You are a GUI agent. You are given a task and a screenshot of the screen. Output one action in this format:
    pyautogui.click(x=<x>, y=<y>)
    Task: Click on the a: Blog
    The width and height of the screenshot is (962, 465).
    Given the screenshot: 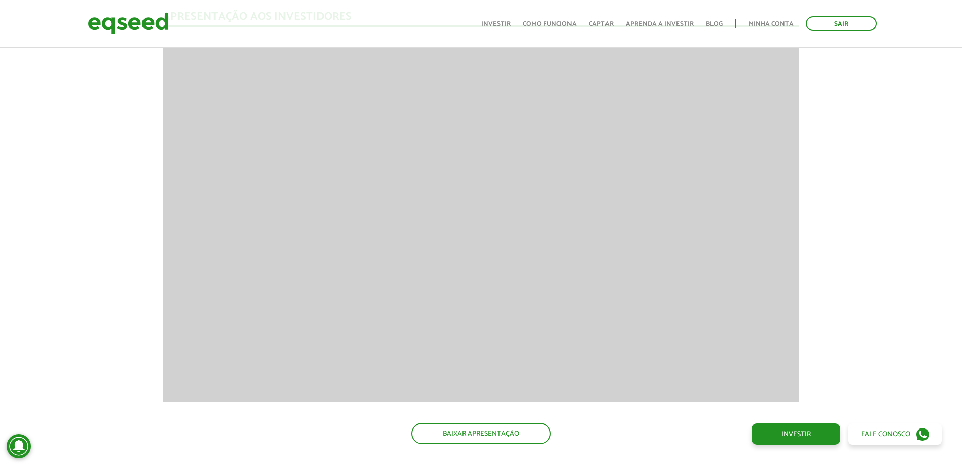 What is the action you would take?
    pyautogui.click(x=714, y=24)
    